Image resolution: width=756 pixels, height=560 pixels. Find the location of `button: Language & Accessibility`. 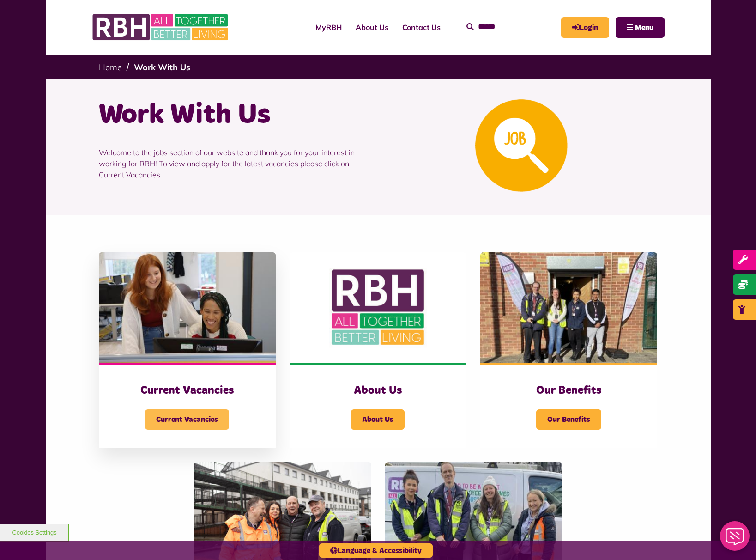

button: Language & Accessibility is located at coordinates (376, 550).